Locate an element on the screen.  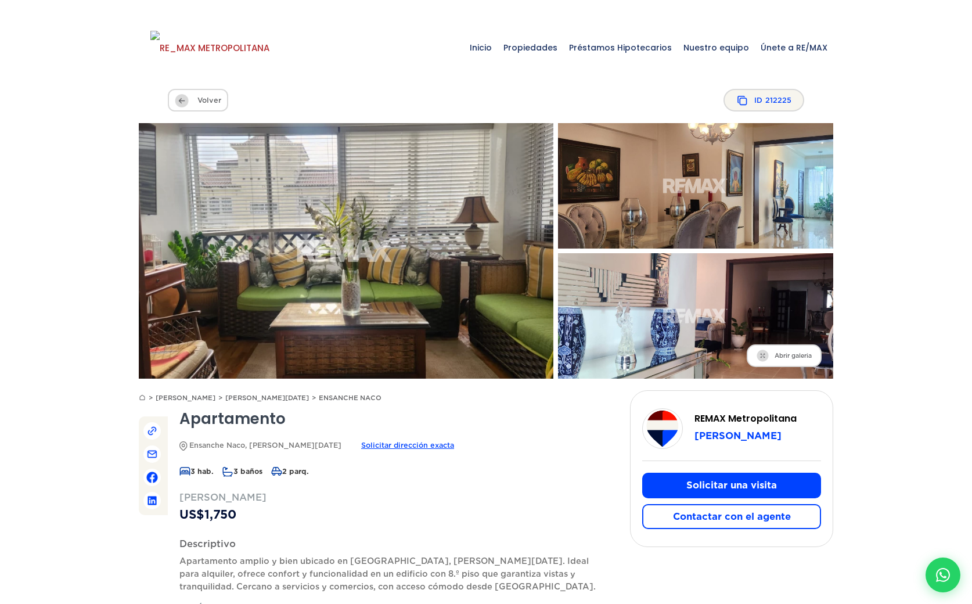
span: Solicitar dirección exacta is located at coordinates (408, 445).